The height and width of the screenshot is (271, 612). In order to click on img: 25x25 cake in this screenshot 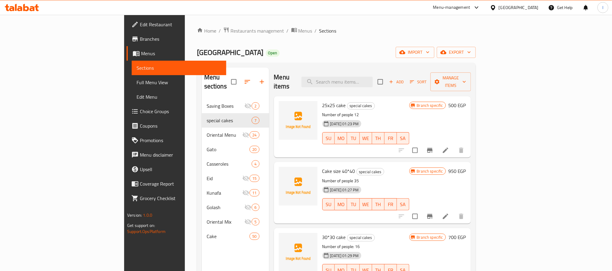, I will do `click(298, 120)`.